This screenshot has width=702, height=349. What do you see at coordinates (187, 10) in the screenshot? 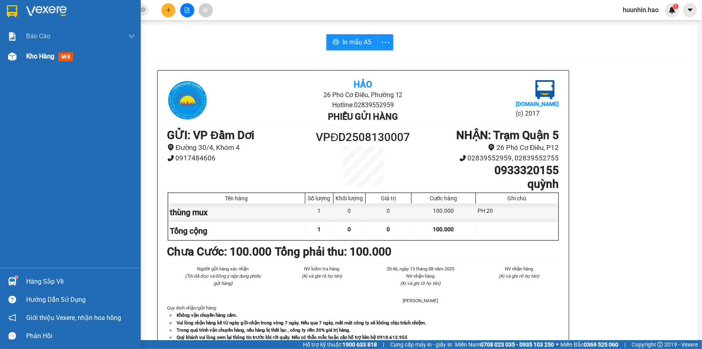
I see `span: file-add` at bounding box center [187, 10].